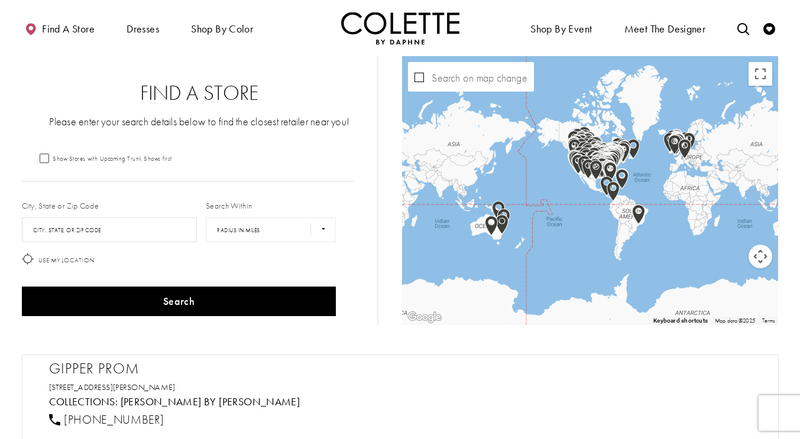  I want to click on a: Meet the designer, so click(665, 28).